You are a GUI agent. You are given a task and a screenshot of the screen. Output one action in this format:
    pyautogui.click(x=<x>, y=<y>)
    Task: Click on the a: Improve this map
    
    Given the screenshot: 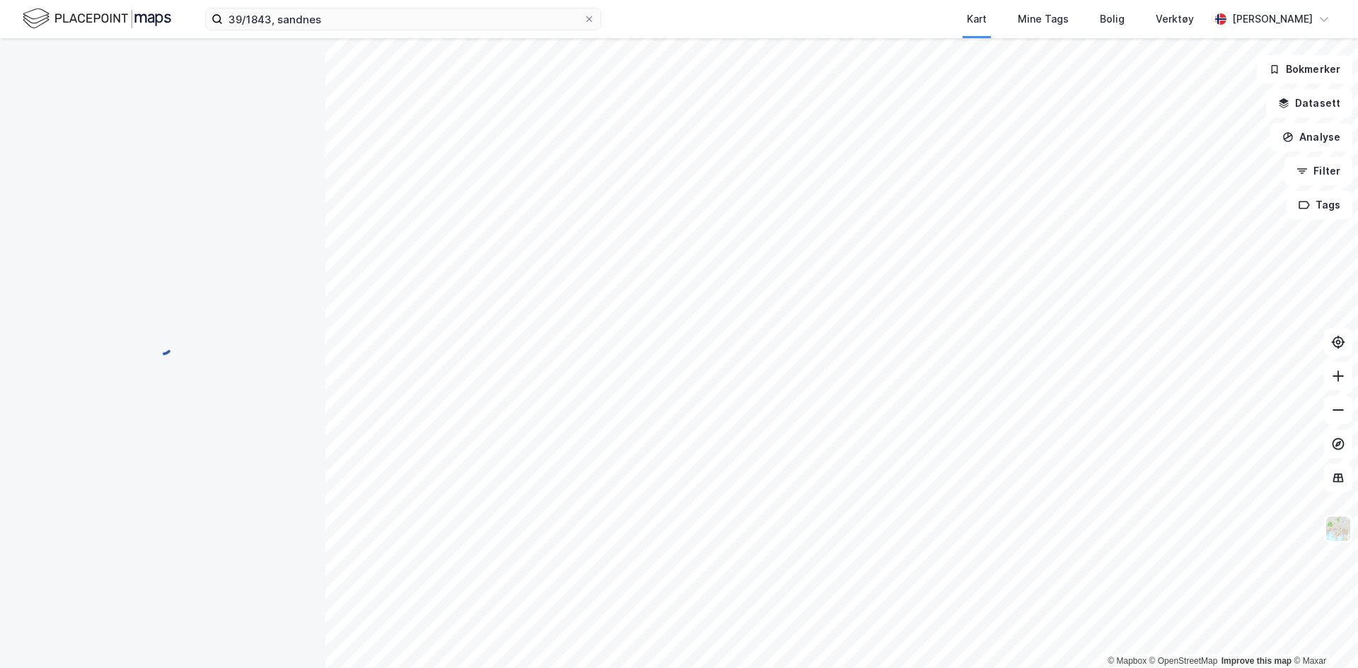 What is the action you would take?
    pyautogui.click(x=1256, y=661)
    